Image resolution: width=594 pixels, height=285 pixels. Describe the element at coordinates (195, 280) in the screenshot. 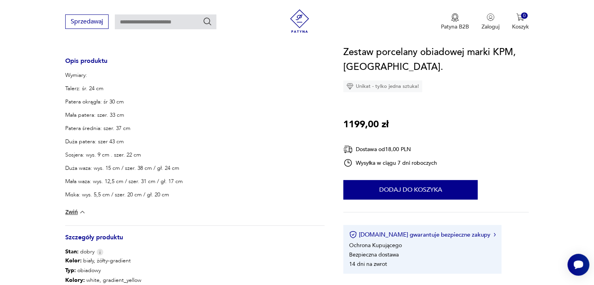

I see `p: white, gradient_yellow` at that location.